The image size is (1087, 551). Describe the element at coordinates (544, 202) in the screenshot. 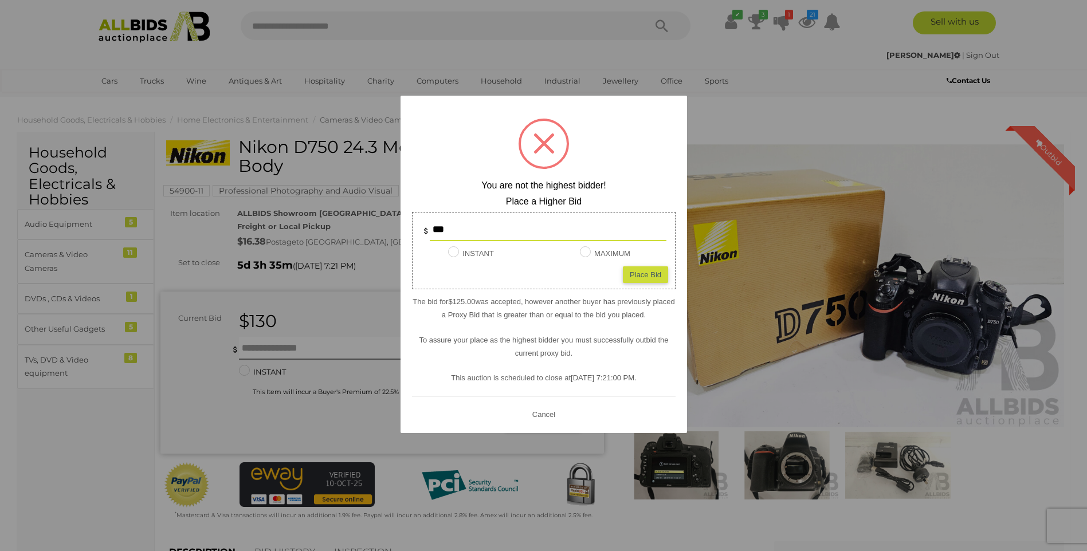

I see `h2: Place a Higher Bid` at that location.